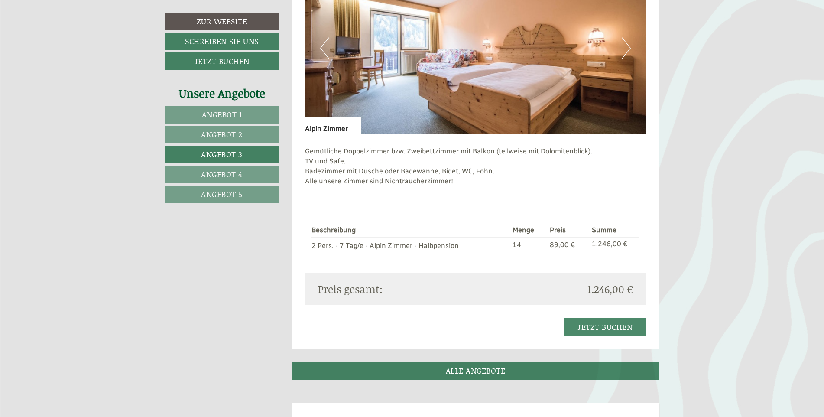 The width and height of the screenshot is (824, 417). What do you see at coordinates (222, 22) in the screenshot?
I see `a: Zur Website` at bounding box center [222, 22].